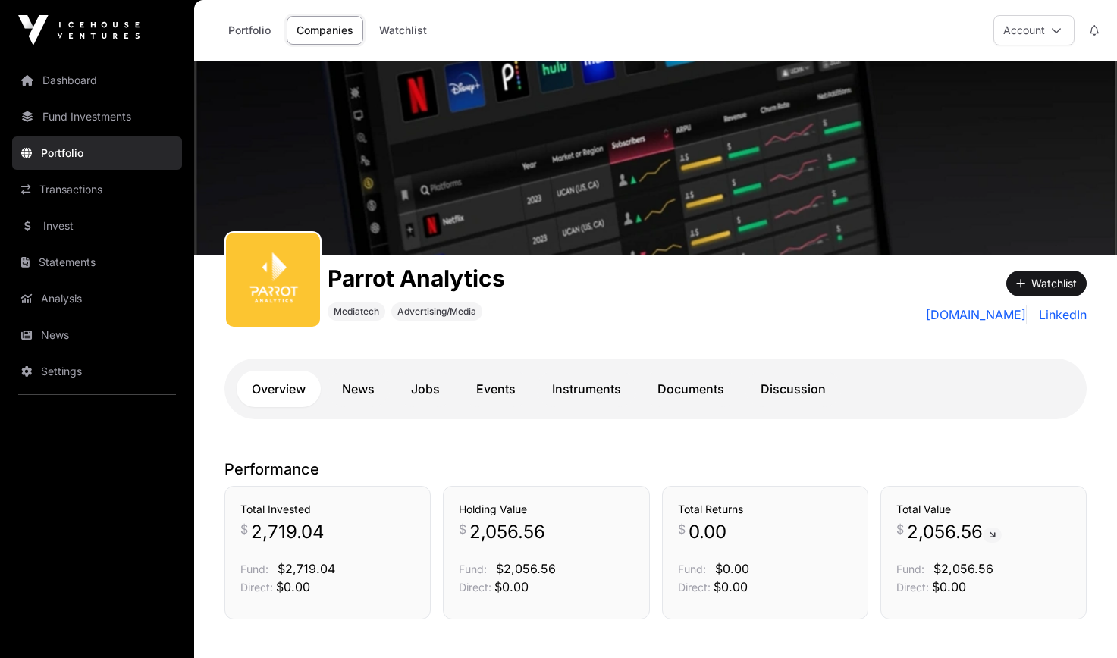  Describe the element at coordinates (765, 510) in the screenshot. I see `h3: Total Returns` at that location.